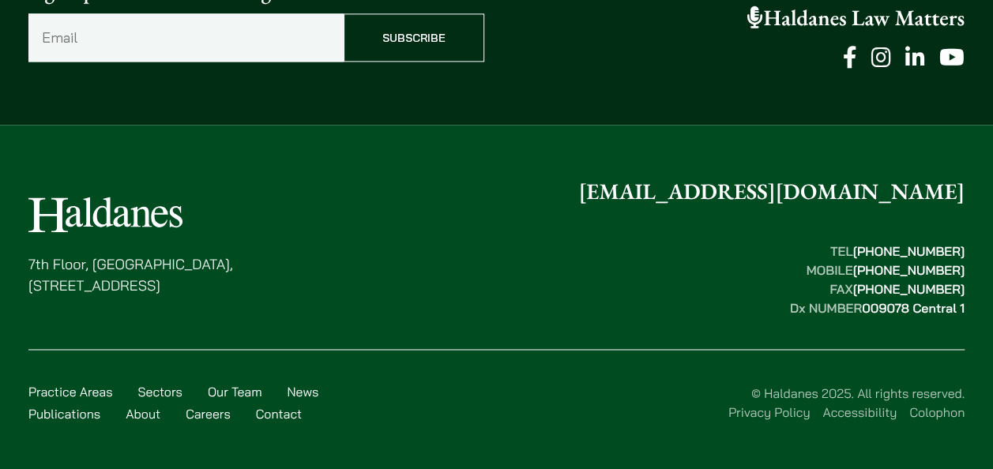 Image resolution: width=993 pixels, height=469 pixels. I want to click on a: Accessibility, so click(859, 412).